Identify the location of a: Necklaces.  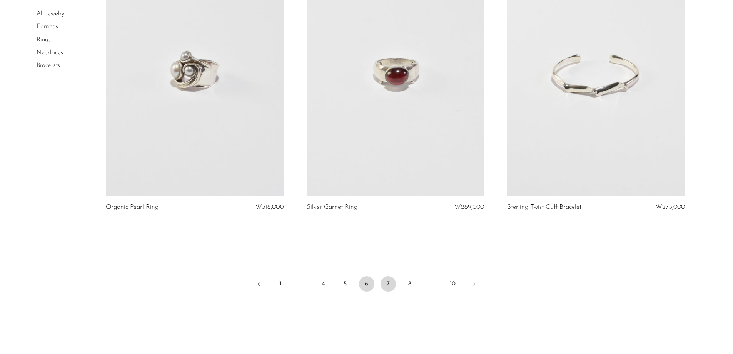
(50, 53).